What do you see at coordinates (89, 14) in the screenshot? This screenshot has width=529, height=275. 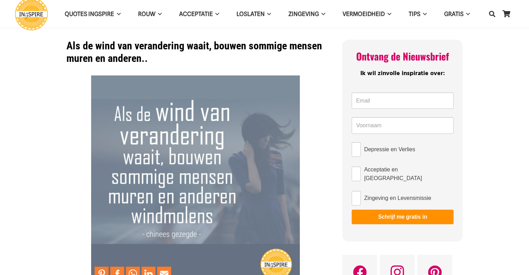 I see `span: QUOTES INGSPIRE` at bounding box center [89, 14].